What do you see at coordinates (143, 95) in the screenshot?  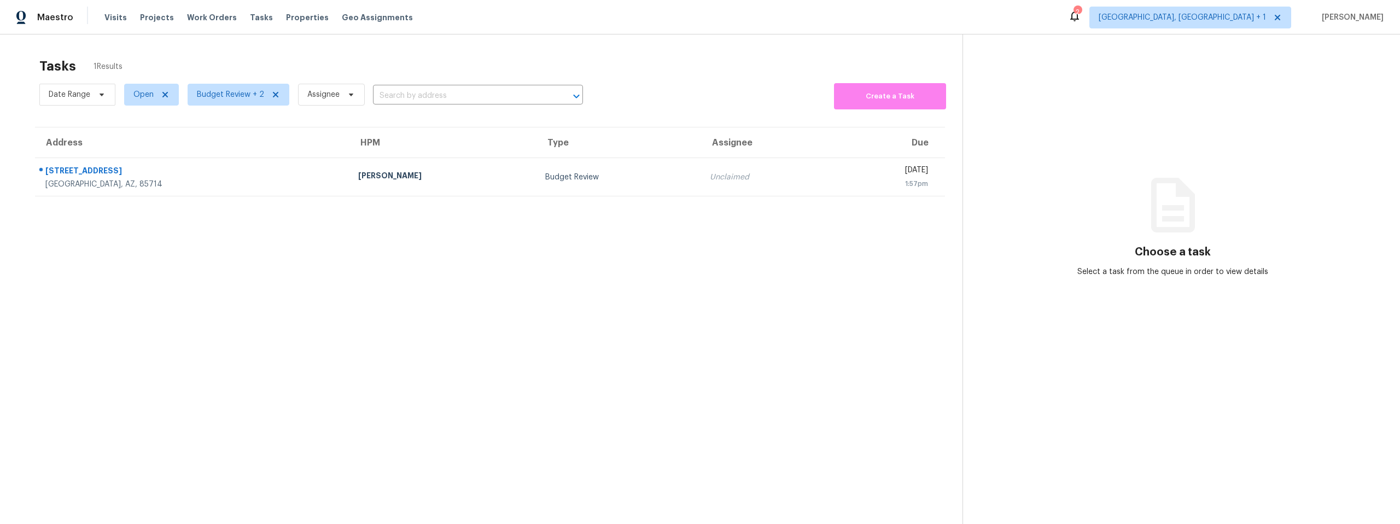 I see `span: Open` at bounding box center [143, 95].